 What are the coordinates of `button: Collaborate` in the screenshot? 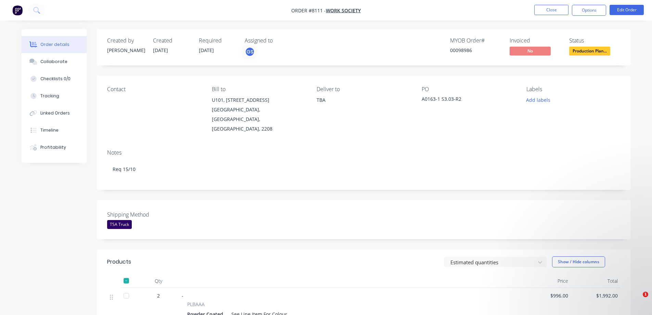 It's located at (54, 62).